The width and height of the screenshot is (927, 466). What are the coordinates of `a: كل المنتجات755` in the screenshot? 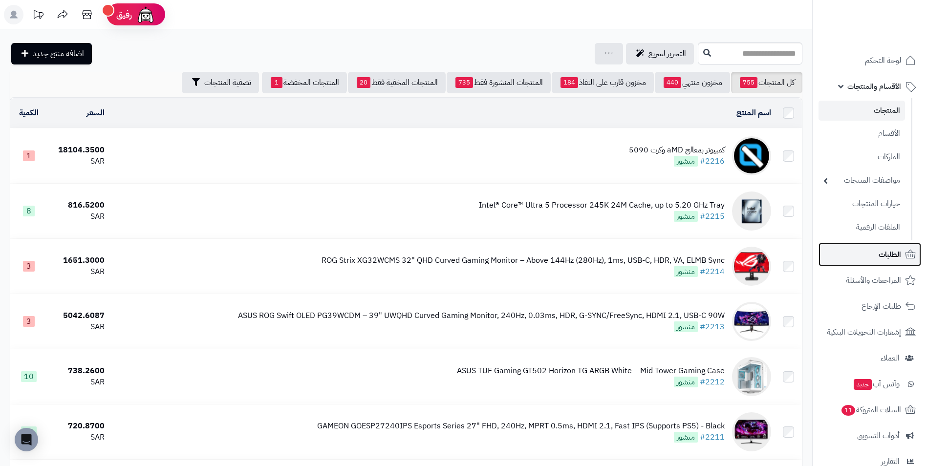 It's located at (766, 83).